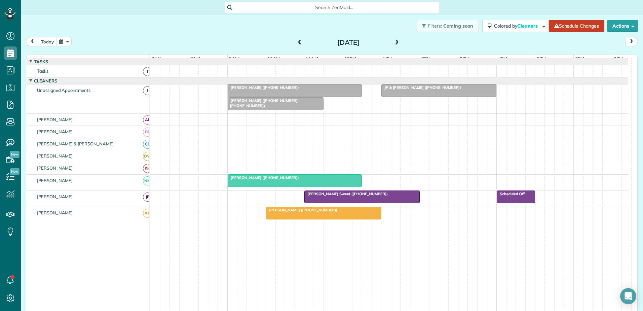 The image size is (643, 311). What do you see at coordinates (435, 26) in the screenshot?
I see `span: Filters:` at bounding box center [435, 26].